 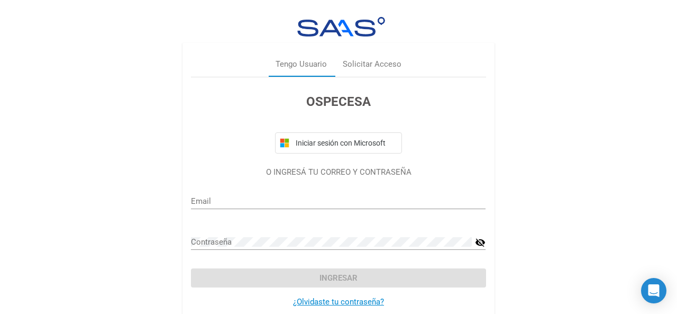 I want to click on p: O INGRESÁ TU CORREO Y CONTRASEÑA, so click(x=338, y=172).